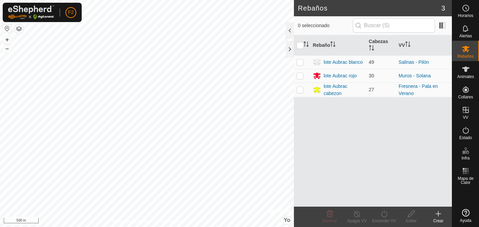 Image resolution: width=479 pixels, height=227 pixels. What do you see at coordinates (340, 76) in the screenshot?
I see `div: lote Aubrac rojo` at bounding box center [340, 76].